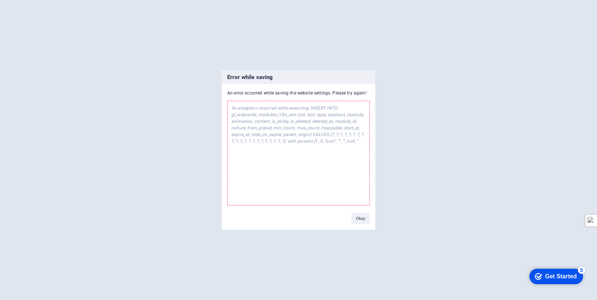 The width and height of the screenshot is (597, 300). I want to click on a: Skip to main content, so click(27, 6).